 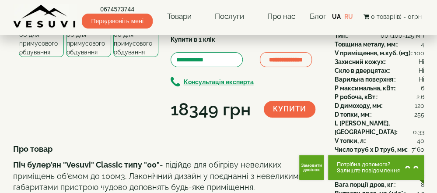 I want to click on span: 2.6, so click(x=421, y=97).